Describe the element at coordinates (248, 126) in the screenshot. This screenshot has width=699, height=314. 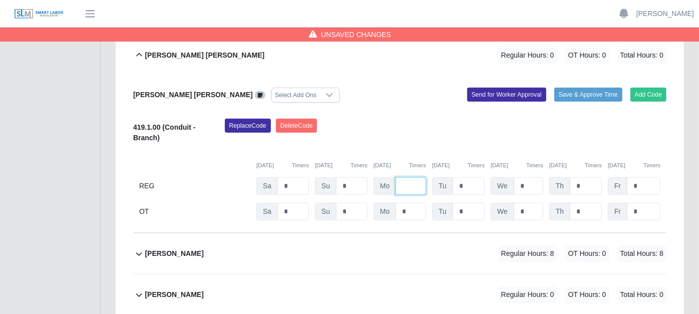
I see `button: ReplaceCode` at that location.